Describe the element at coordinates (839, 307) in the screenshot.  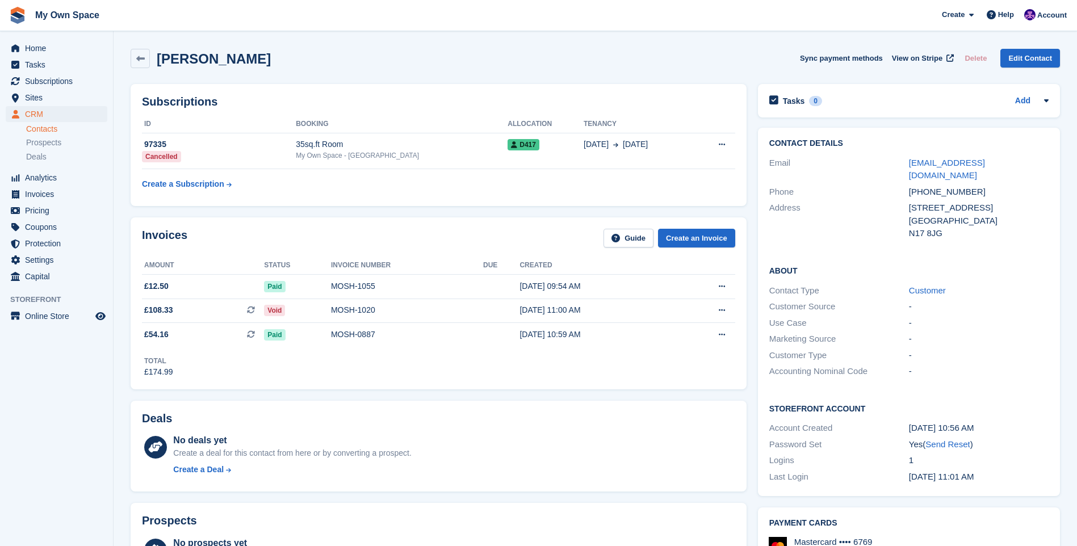
I see `div: Customer Source` at that location.